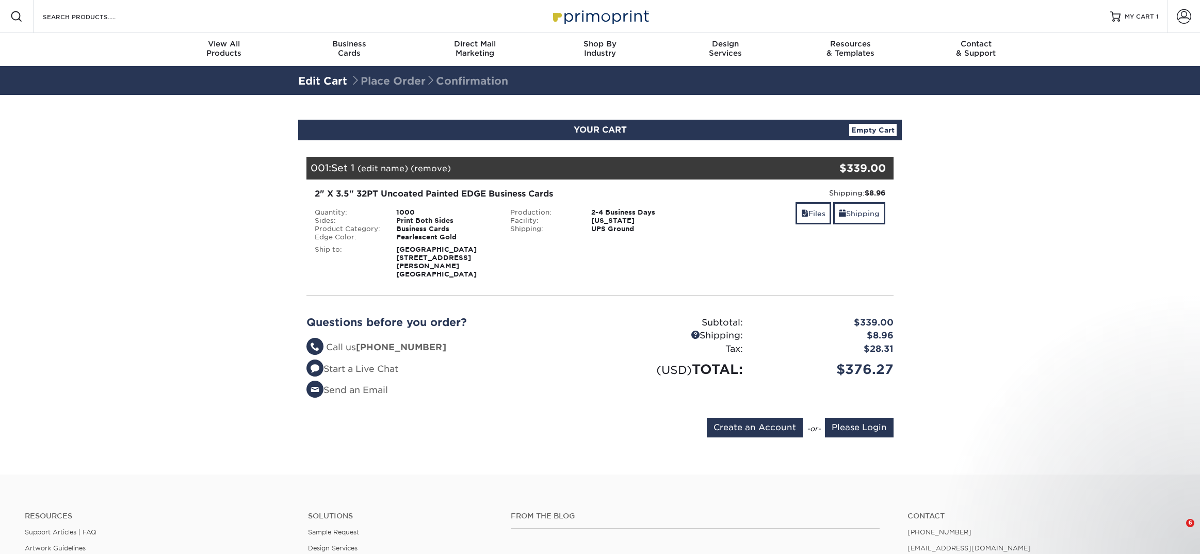 The height and width of the screenshot is (554, 1200). Describe the element at coordinates (333, 548) in the screenshot. I see `a: Design Services` at that location.